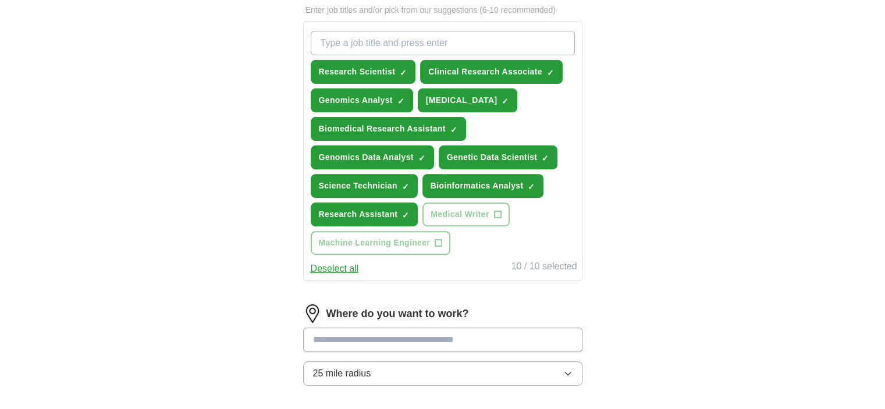 The width and height of the screenshot is (885, 409). Describe the element at coordinates (459, 214) in the screenshot. I see `span: Medical Writer` at that location.